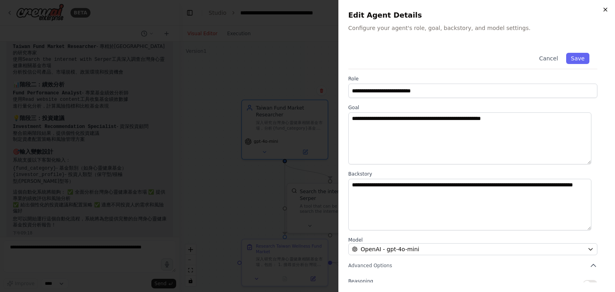  Describe the element at coordinates (477, 15) in the screenshot. I see `h2: Edit Agent Details` at that location.